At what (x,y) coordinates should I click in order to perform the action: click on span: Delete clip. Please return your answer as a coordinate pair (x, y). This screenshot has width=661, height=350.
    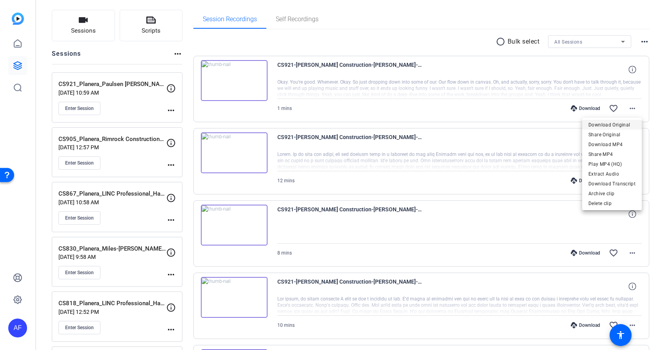
    Looking at the image, I should click on (612, 203).